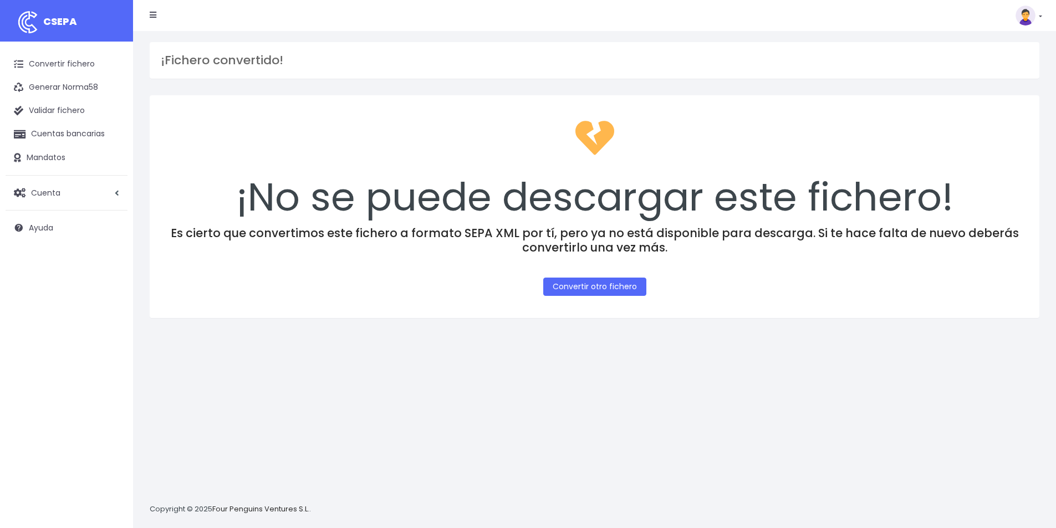  I want to click on div: ¡No se puede descargar este fichero!, so click(594, 168).